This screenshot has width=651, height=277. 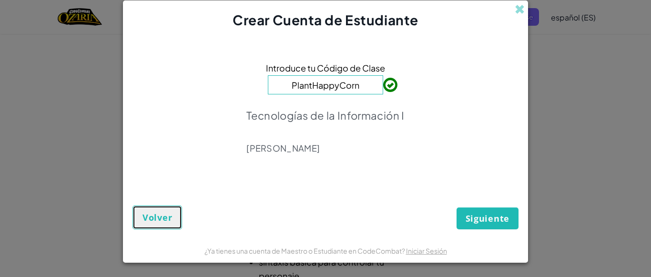 I want to click on button: Volver, so click(x=157, y=217).